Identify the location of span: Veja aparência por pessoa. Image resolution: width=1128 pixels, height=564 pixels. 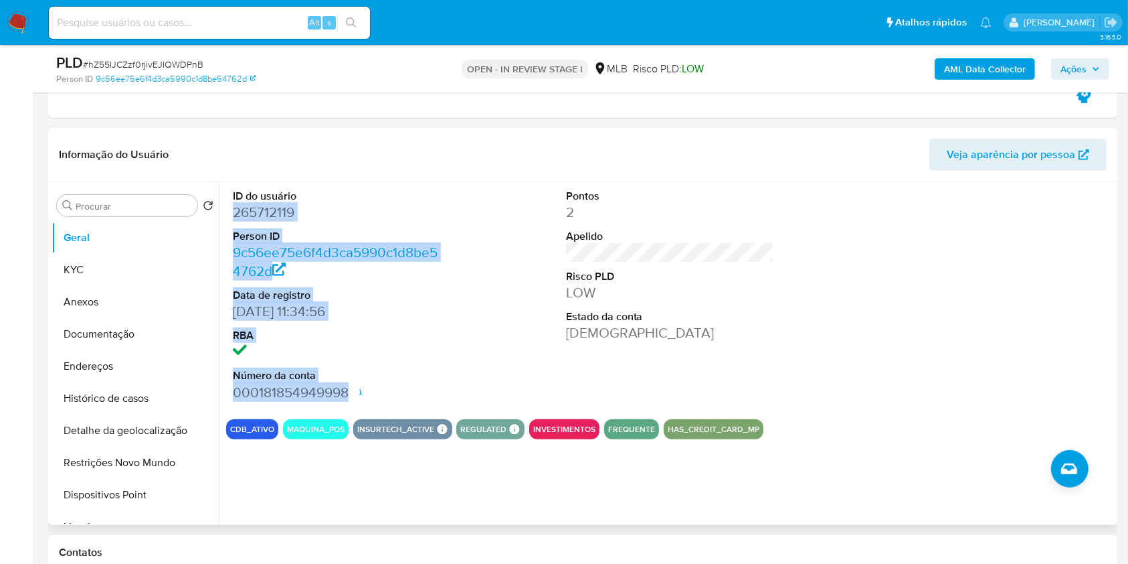
(1011, 155).